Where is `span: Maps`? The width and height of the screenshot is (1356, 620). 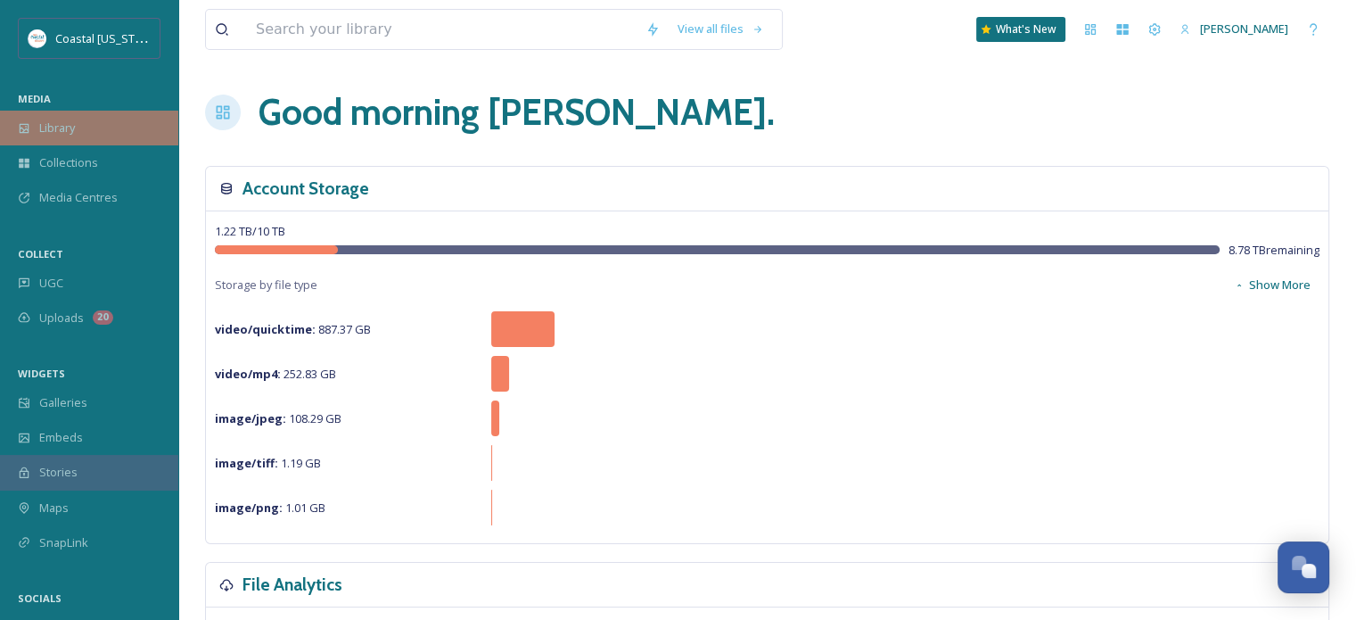
span: Maps is located at coordinates (54, 507).